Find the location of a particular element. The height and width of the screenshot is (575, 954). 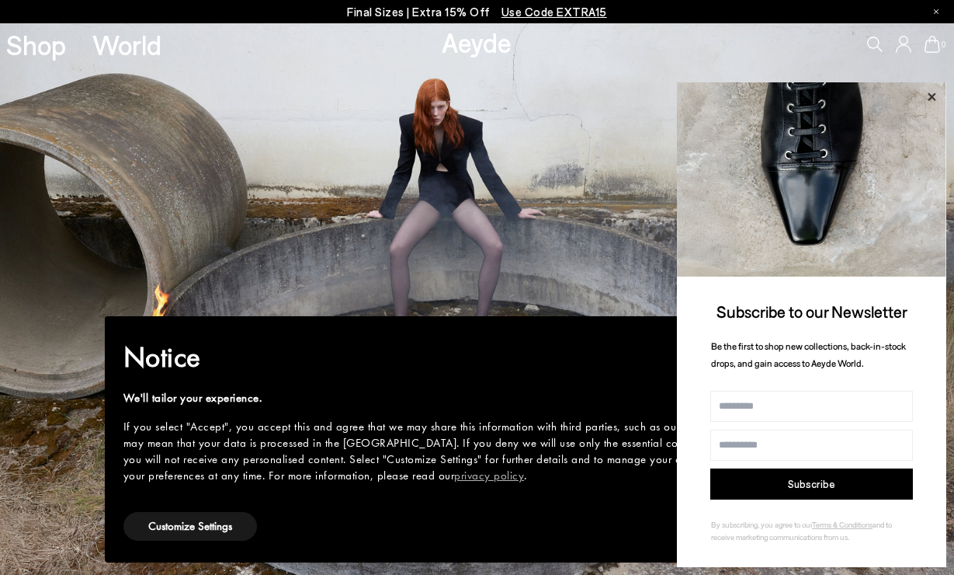

div: We'll tailor your experience. is located at coordinates (465, 398).